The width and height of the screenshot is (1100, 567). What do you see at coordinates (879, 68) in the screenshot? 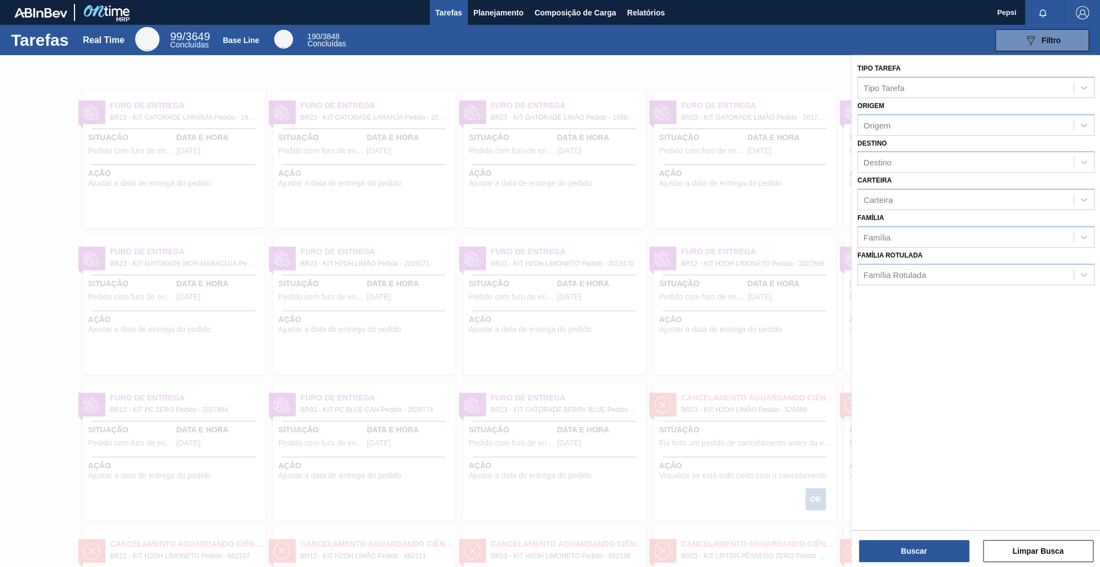
I see `label: Tipo Tarefa` at bounding box center [879, 68].